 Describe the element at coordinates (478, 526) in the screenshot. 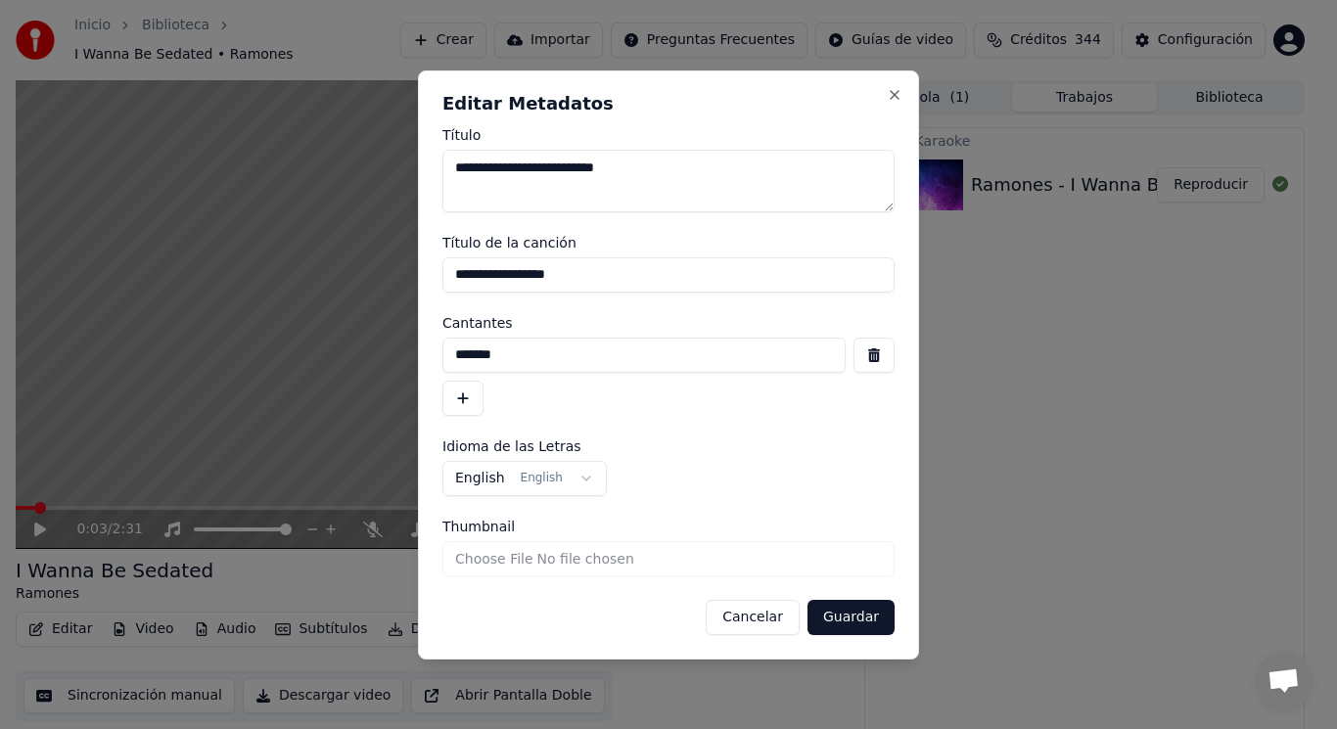

I see `span: Thumbnail` at that location.